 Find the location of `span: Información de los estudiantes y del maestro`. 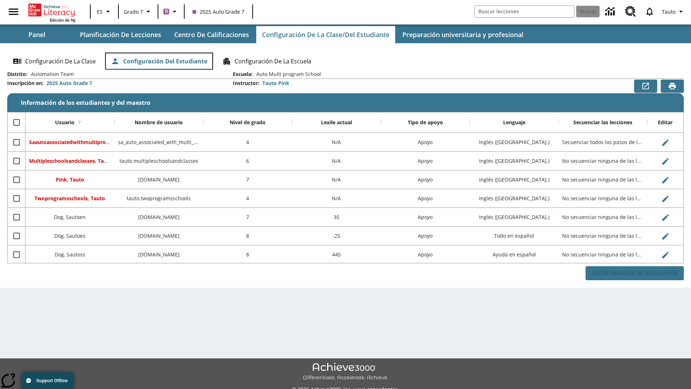

span: Información de los estudiantes y del maestro is located at coordinates (86, 103).